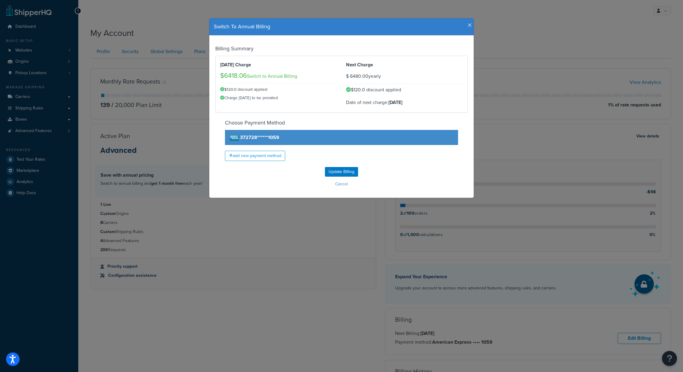 This screenshot has height=372, width=683. What do you see at coordinates (341, 123) in the screenshot?
I see `h4: Choose Payment Method` at bounding box center [341, 123].